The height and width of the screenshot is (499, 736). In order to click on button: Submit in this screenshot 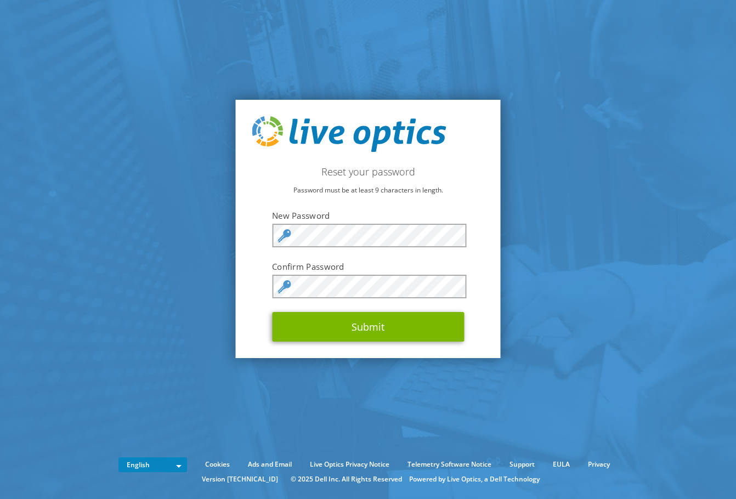, I will do `click(368, 327)`.